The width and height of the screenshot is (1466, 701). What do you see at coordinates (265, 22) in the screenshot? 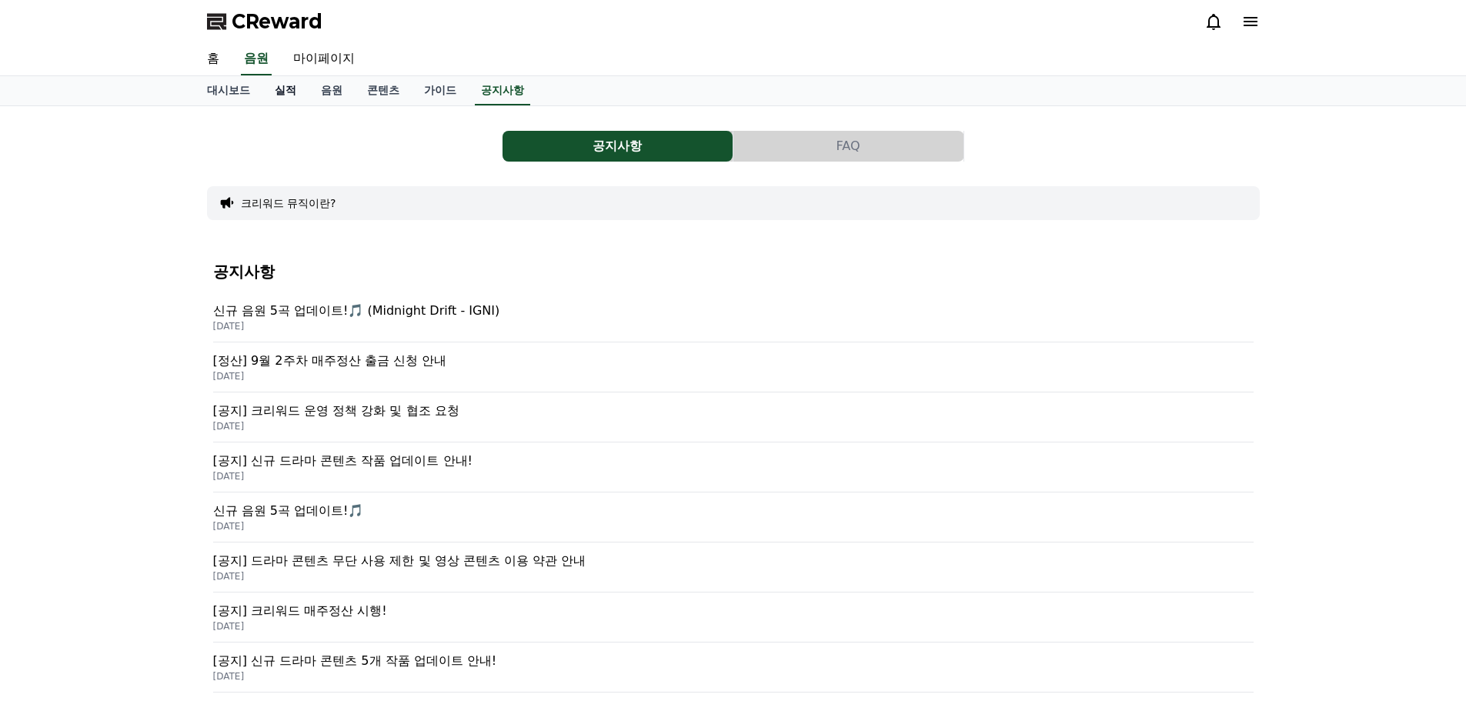
I see `a: CReward` at bounding box center [265, 22].